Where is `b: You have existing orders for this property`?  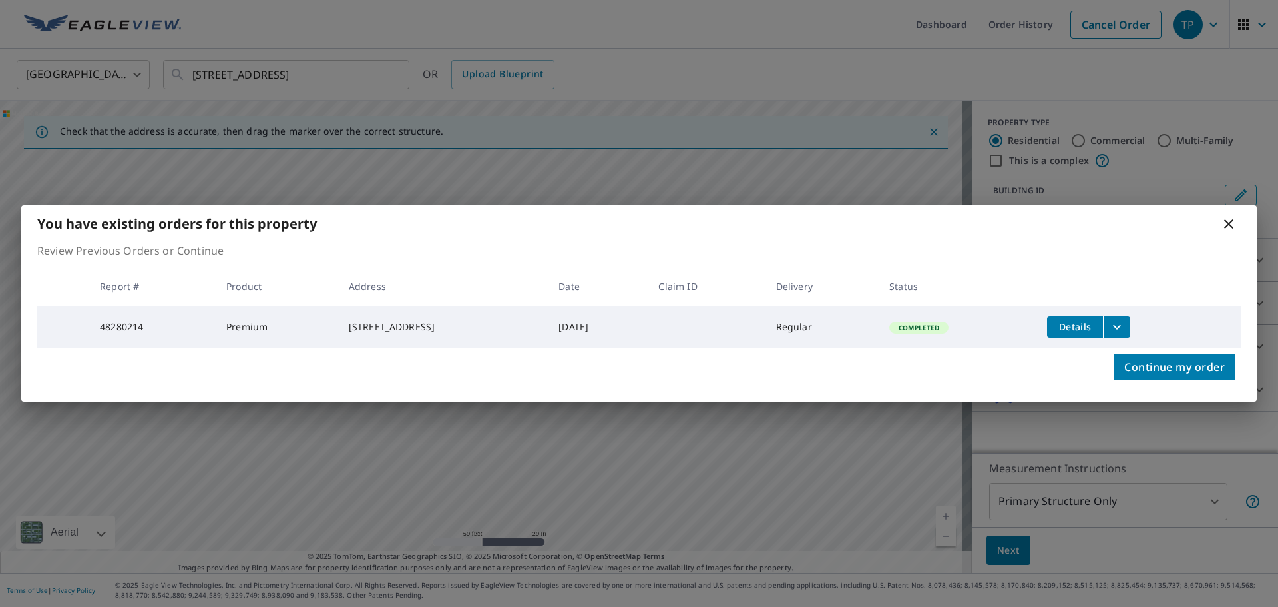 b: You have existing orders for this property is located at coordinates (177, 223).